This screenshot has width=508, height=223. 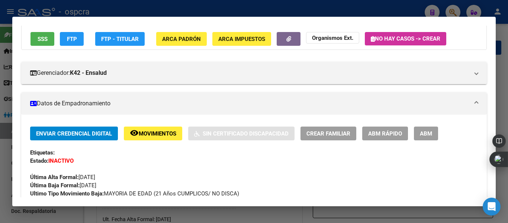 What do you see at coordinates (250, 103) in the screenshot?
I see `mat-panel-title: Datos de Empadronamiento` at bounding box center [250, 103].